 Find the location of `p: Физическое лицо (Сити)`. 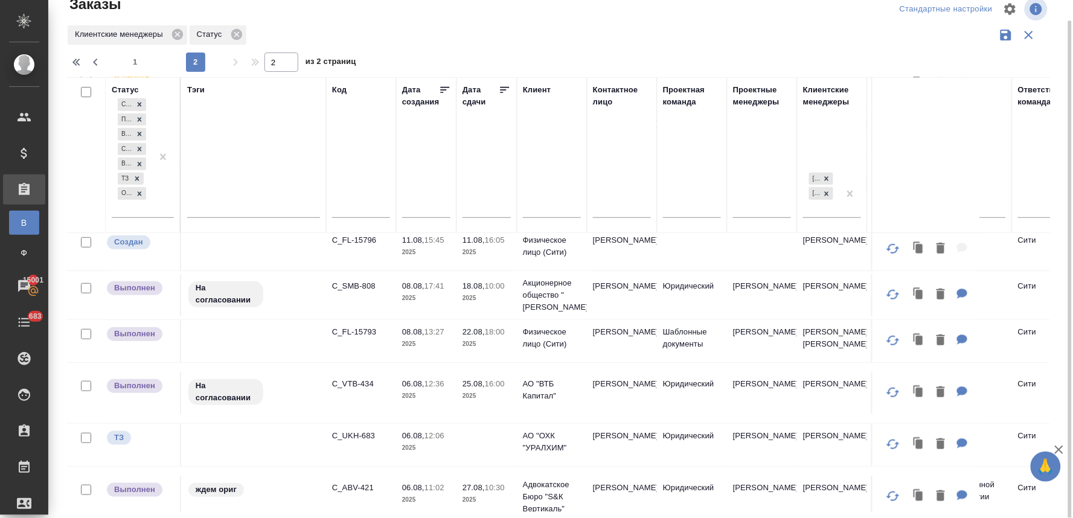

p: Физическое лицо (Сити) is located at coordinates (552, 338).